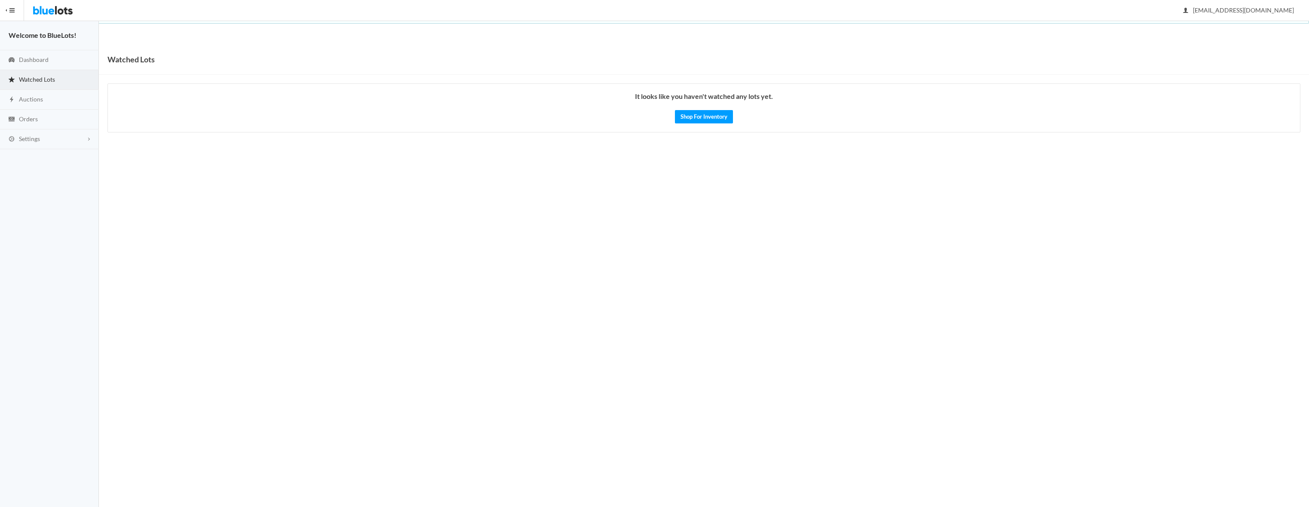 This screenshot has height=507, width=1309. What do you see at coordinates (37, 79) in the screenshot?
I see `span: Watched Lots` at bounding box center [37, 79].